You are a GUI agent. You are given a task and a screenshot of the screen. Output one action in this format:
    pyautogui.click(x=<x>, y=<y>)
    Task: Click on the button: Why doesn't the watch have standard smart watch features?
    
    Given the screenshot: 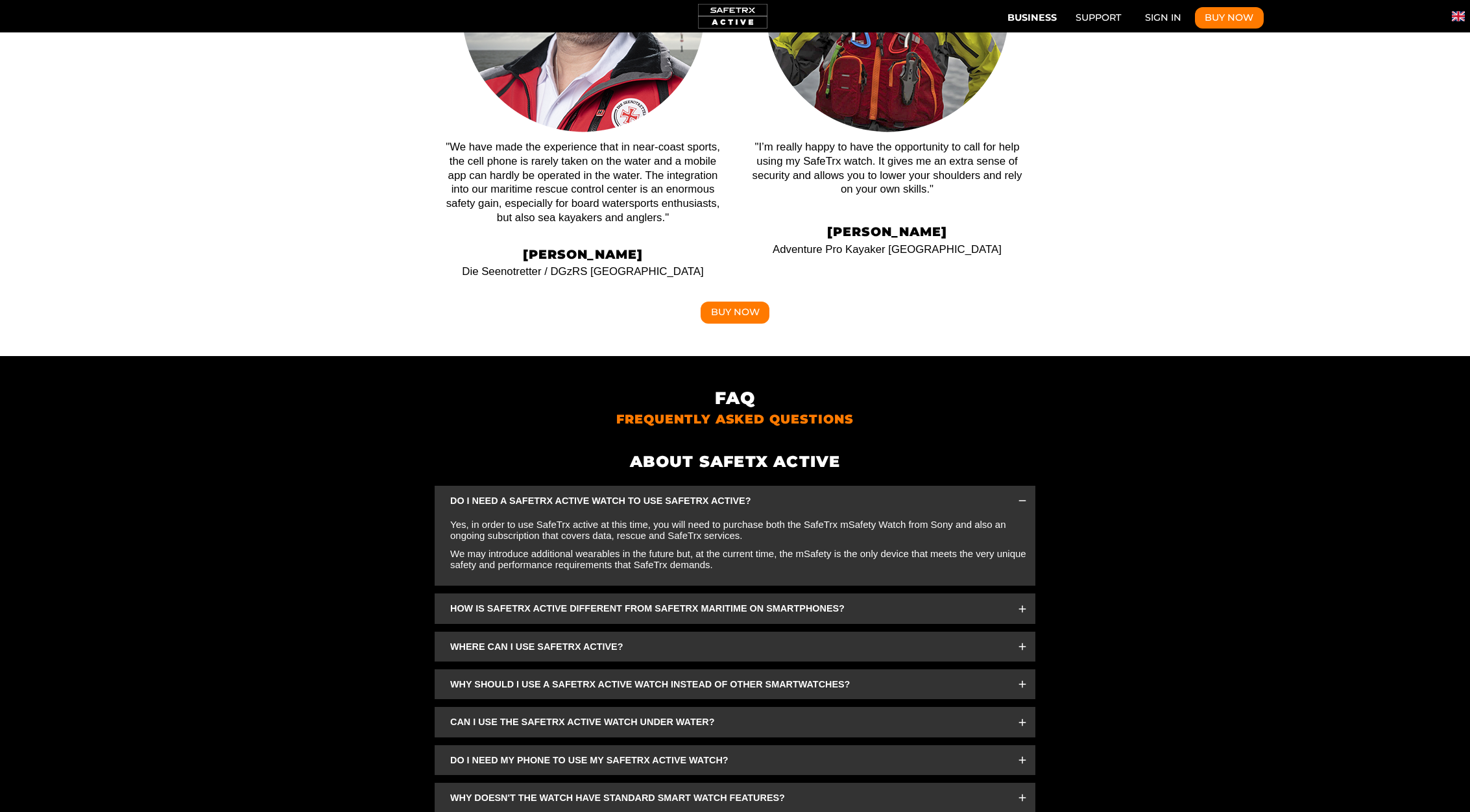 What is the action you would take?
    pyautogui.click(x=738, y=798)
    